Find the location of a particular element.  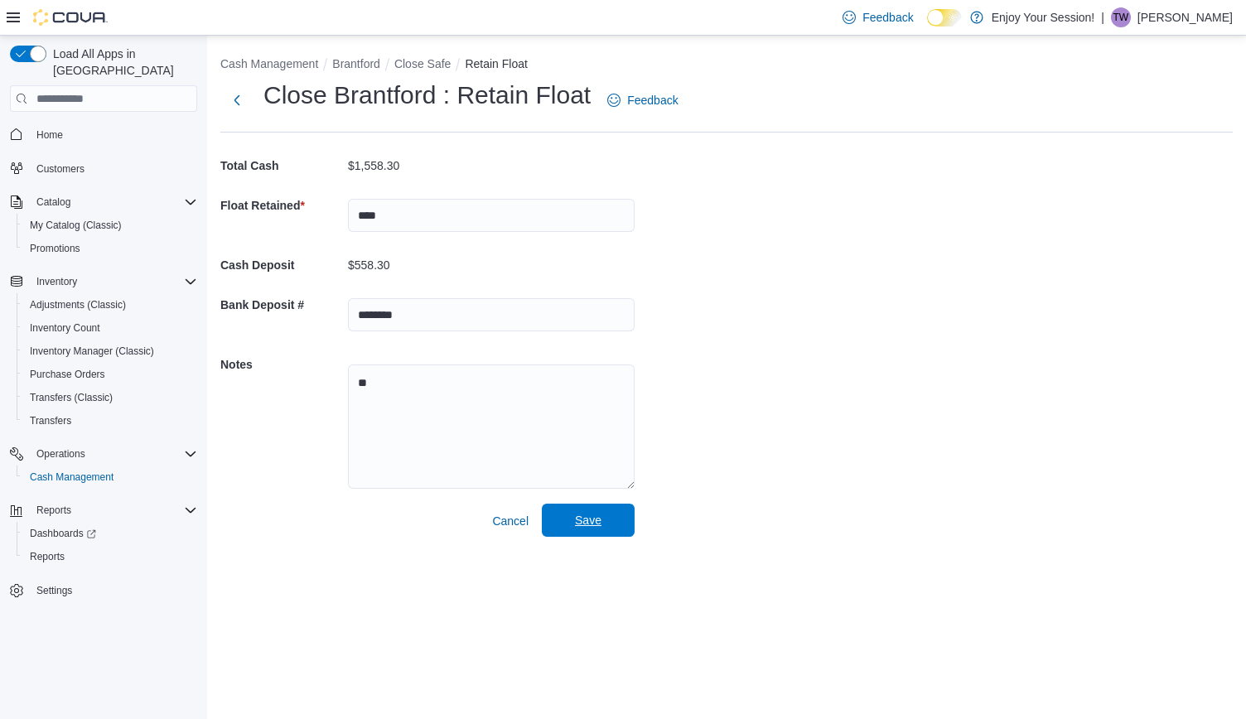

span: Cancel is located at coordinates (510, 521).